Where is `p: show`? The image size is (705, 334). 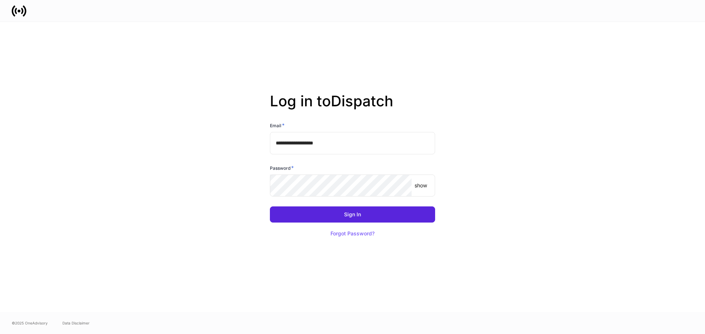 p: show is located at coordinates (421, 186).